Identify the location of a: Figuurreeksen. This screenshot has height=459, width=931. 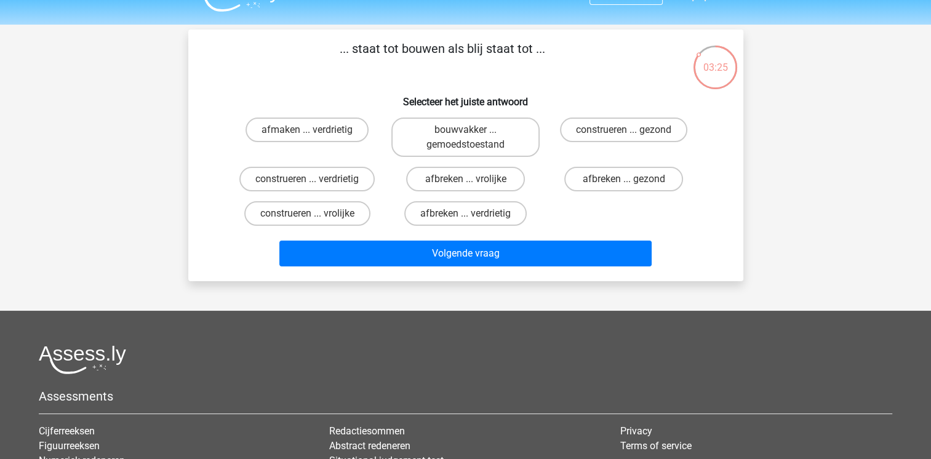
(69, 445).